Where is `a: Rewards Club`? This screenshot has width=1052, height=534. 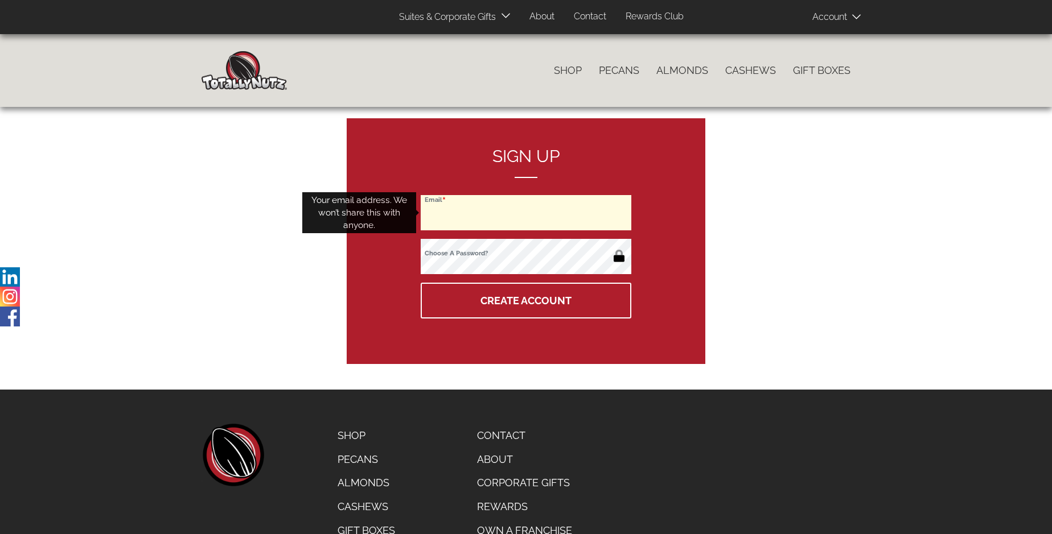 a: Rewards Club is located at coordinates (654, 17).